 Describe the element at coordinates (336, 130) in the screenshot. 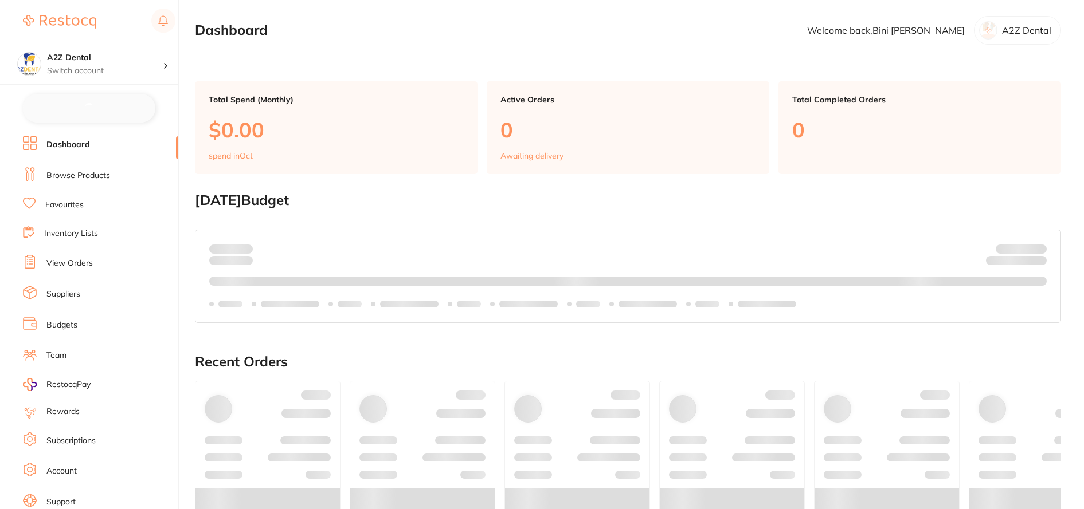

I see `p: $0.00` at that location.